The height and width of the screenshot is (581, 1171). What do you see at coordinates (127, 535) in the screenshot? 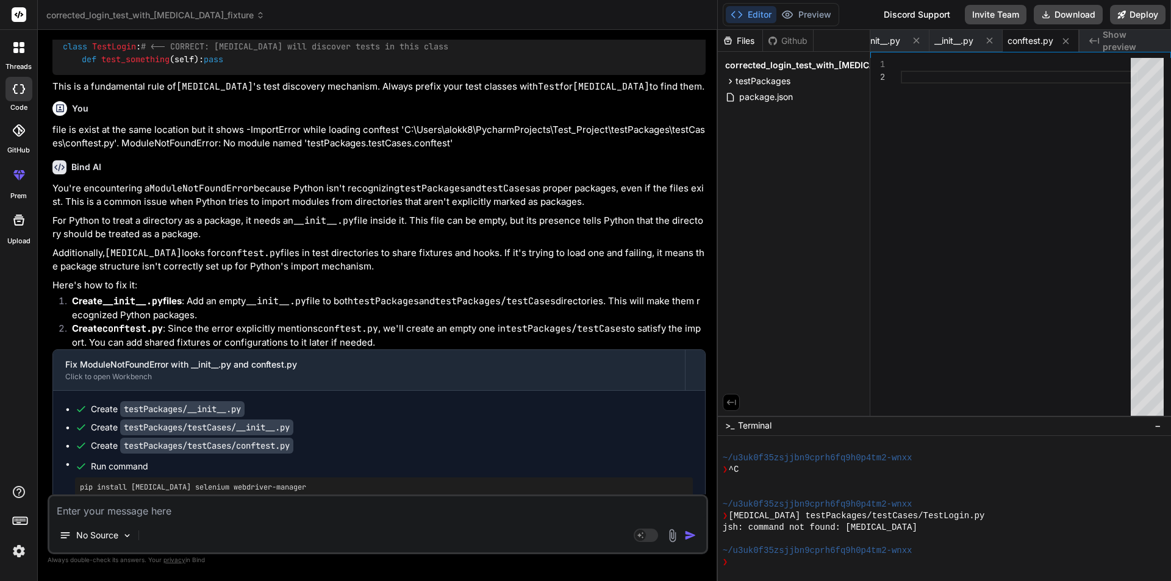
I see `img: Pick Models` at bounding box center [127, 535].